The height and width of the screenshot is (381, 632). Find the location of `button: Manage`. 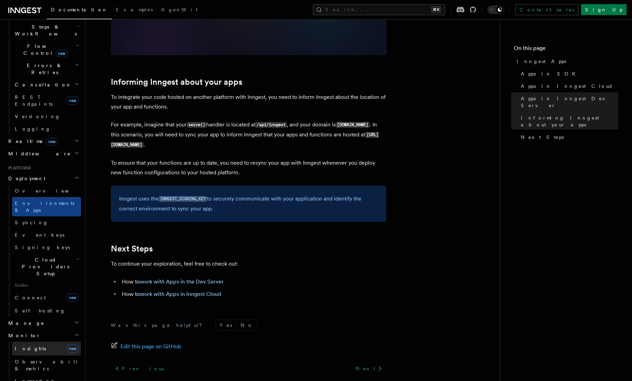

button: Manage is located at coordinates (43, 323).